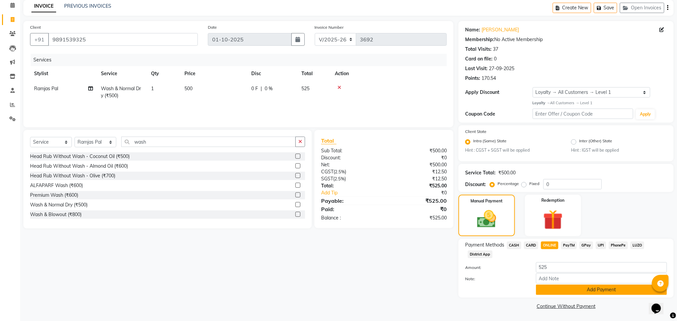 The image size is (677, 321). I want to click on input: Search by Name/Mobile/Email/Code, so click(123, 39).